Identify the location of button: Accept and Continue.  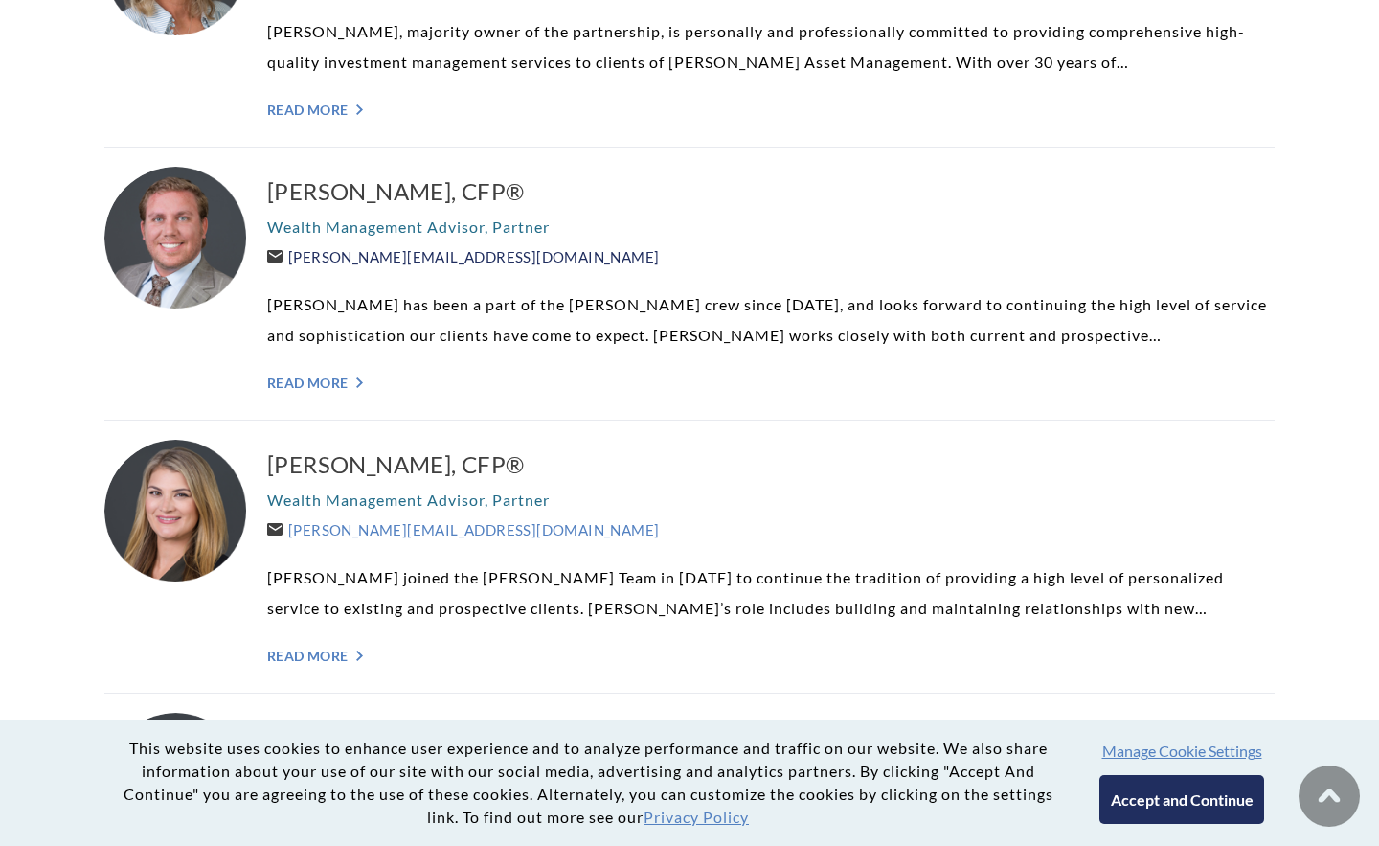
(1181, 799).